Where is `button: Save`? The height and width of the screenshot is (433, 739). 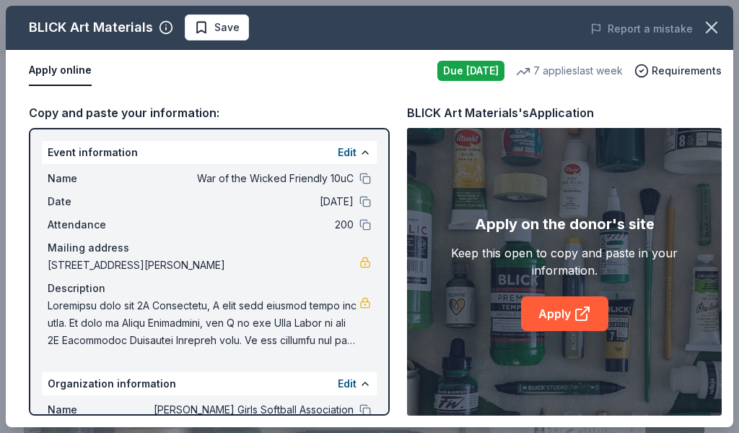
button: Save is located at coordinates (217, 27).